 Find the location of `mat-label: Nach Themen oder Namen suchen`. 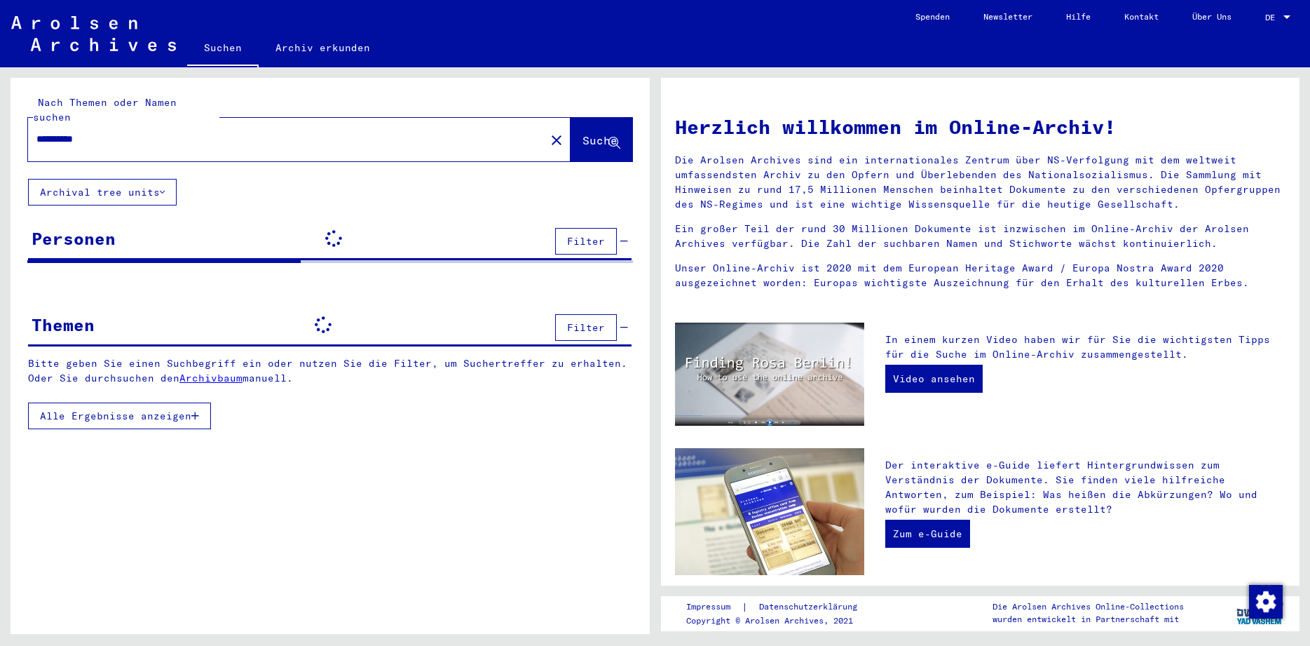

mat-label: Nach Themen oder Namen suchen is located at coordinates (104, 109).